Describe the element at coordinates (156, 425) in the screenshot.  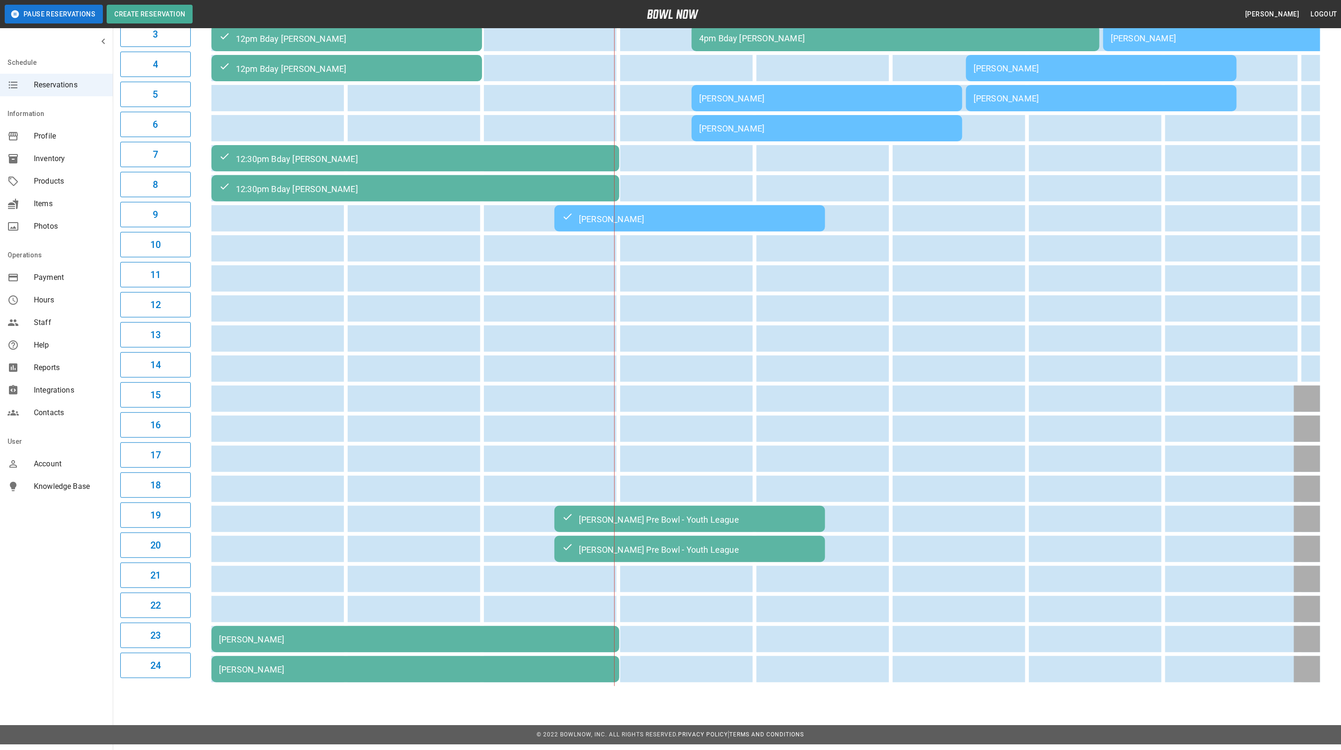
I see `h6: 16` at that location.